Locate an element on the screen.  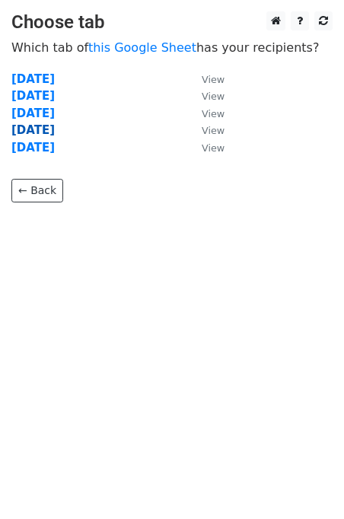
p: Which tab of has your recipients? is located at coordinates (172, 47).